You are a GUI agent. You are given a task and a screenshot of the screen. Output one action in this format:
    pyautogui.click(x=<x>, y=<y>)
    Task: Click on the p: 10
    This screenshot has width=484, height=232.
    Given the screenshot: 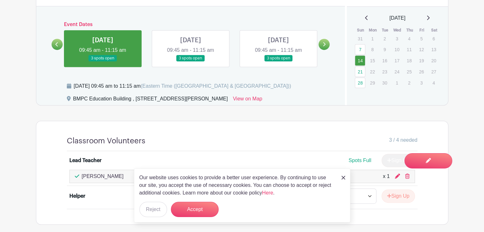 What is the action you would take?
    pyautogui.click(x=397, y=49)
    